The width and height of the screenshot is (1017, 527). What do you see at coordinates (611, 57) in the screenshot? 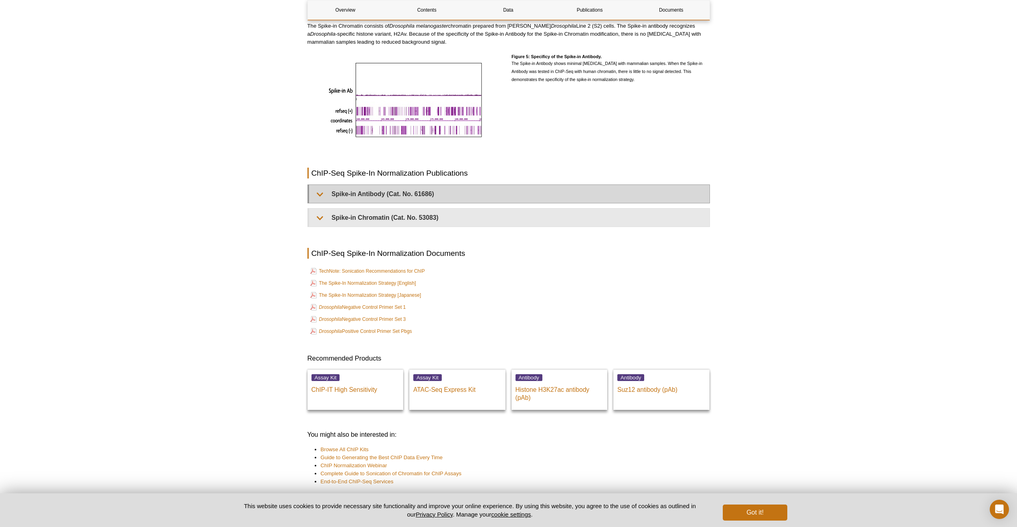
I see `h4: Figure 5: Specificy of the Spike-in Antibody.` at bounding box center [611, 57].